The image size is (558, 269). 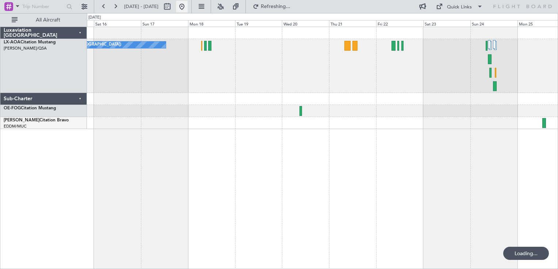 I want to click on button: Quick Links, so click(x=459, y=7).